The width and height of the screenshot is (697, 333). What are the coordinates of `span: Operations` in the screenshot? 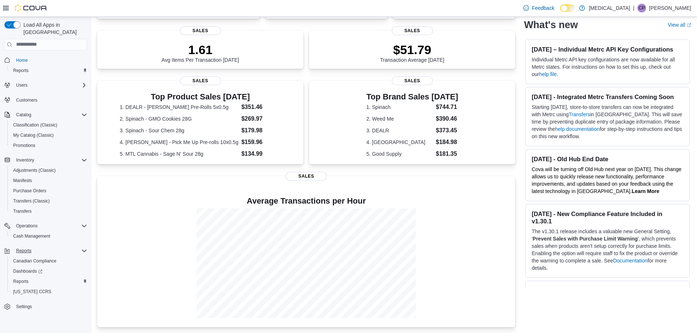 It's located at (27, 226).